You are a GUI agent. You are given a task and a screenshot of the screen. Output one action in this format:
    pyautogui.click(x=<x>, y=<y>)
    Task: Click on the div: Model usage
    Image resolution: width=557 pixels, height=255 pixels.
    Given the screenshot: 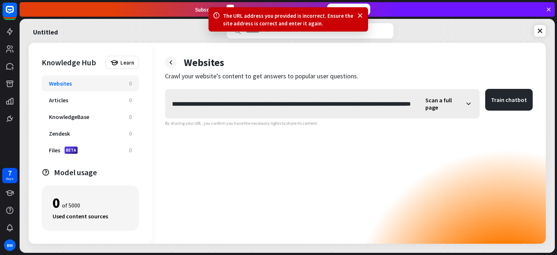 What is the action you would take?
    pyautogui.click(x=97, y=172)
    